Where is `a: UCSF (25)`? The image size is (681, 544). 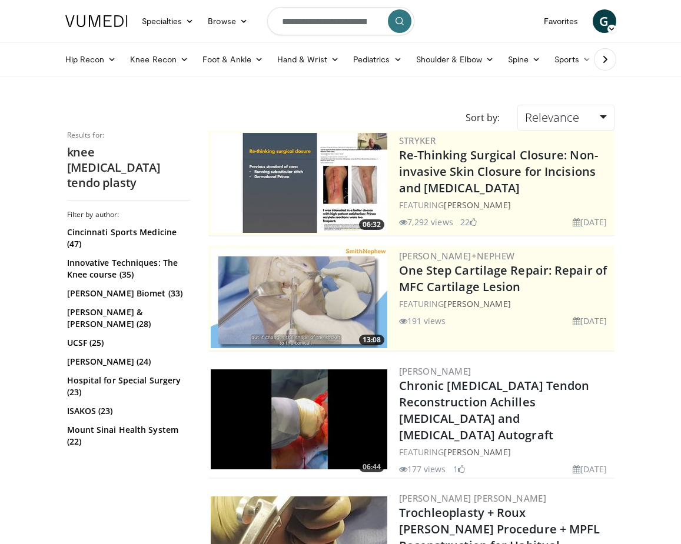 a: UCSF (25) is located at coordinates (127, 343).